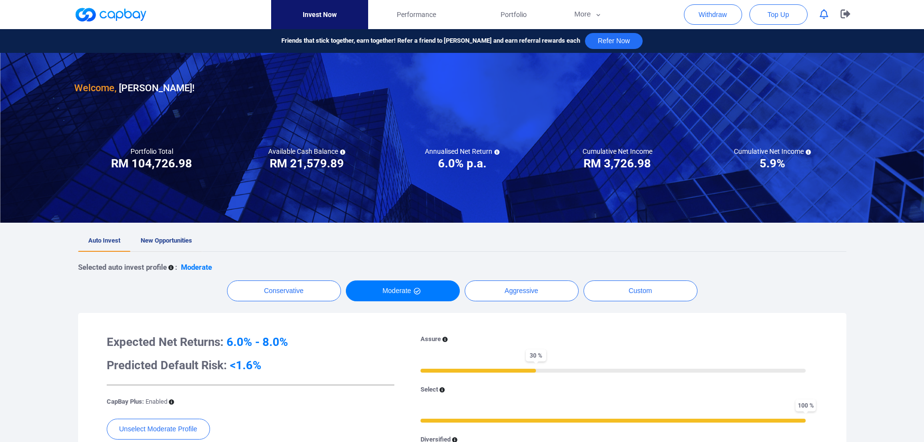  I want to click on p: Moderate, so click(196, 267).